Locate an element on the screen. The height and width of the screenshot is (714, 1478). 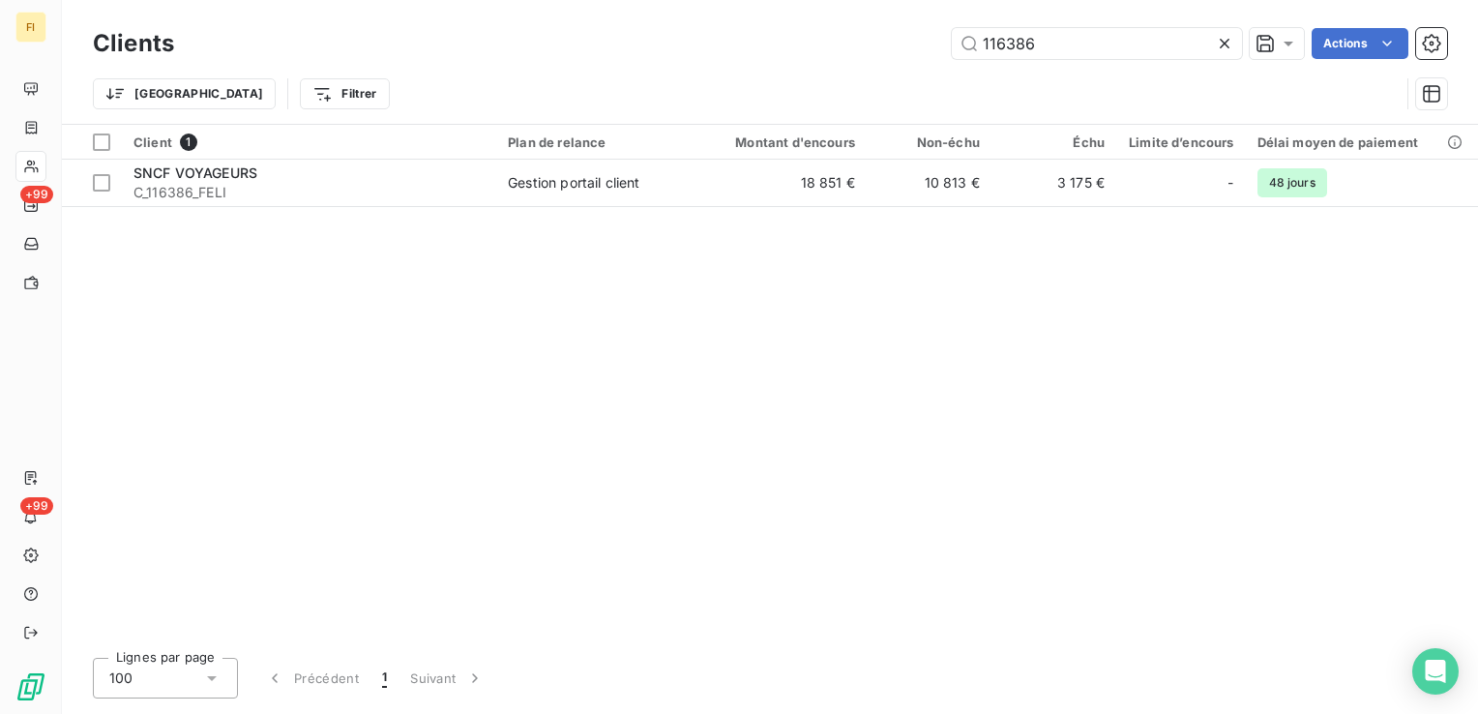
button: Filtrer is located at coordinates (344, 94).